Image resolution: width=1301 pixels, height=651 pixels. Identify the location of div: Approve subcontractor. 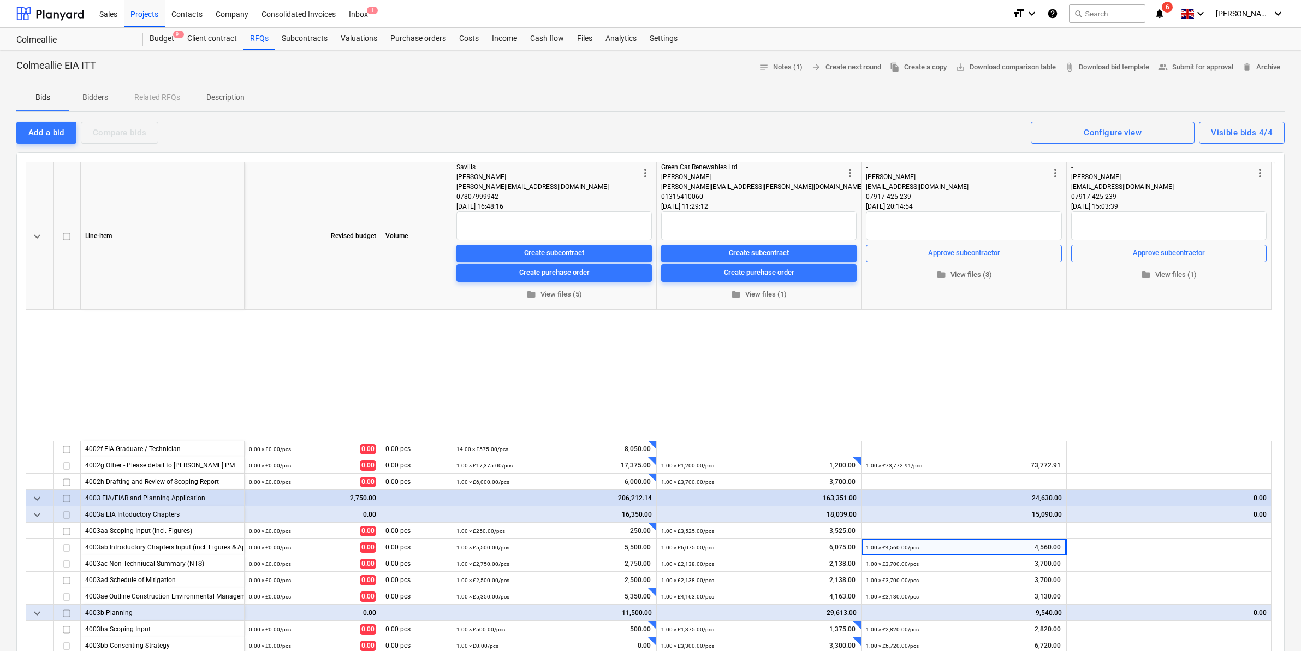
(965, 253).